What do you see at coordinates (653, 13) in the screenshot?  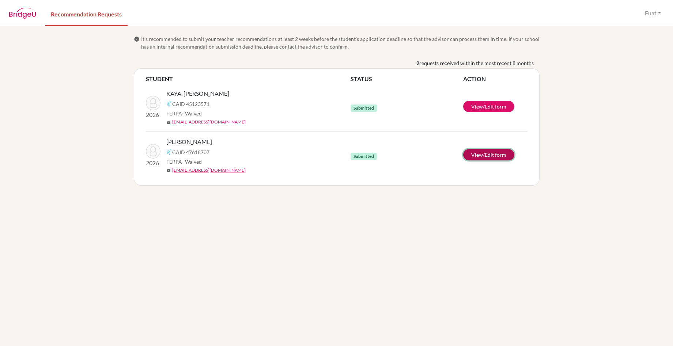 I see `button: Fuat` at bounding box center [653, 13].